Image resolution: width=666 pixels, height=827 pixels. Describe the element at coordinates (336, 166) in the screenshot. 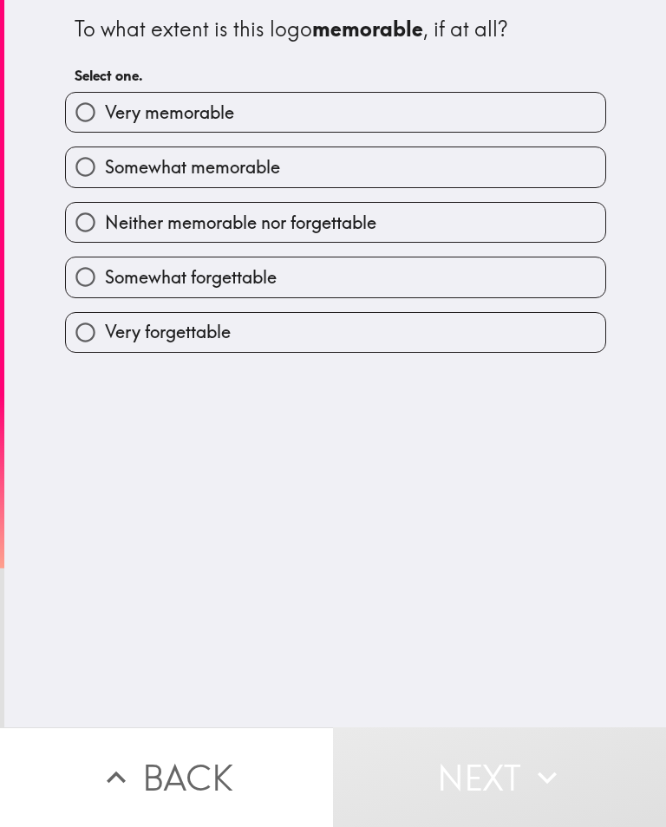

I see `button: Somewhat memorable` at that location.